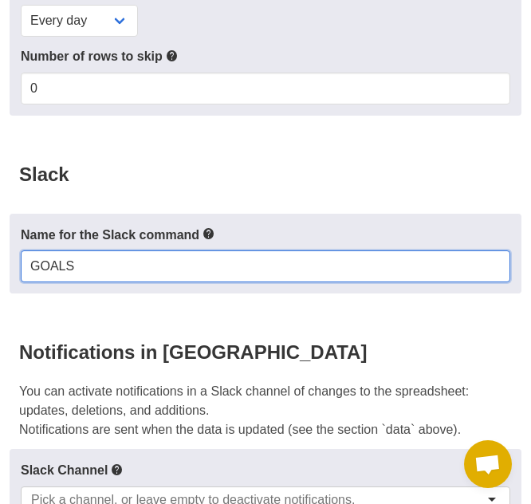  I want to click on h4: Slack, so click(265, 174).